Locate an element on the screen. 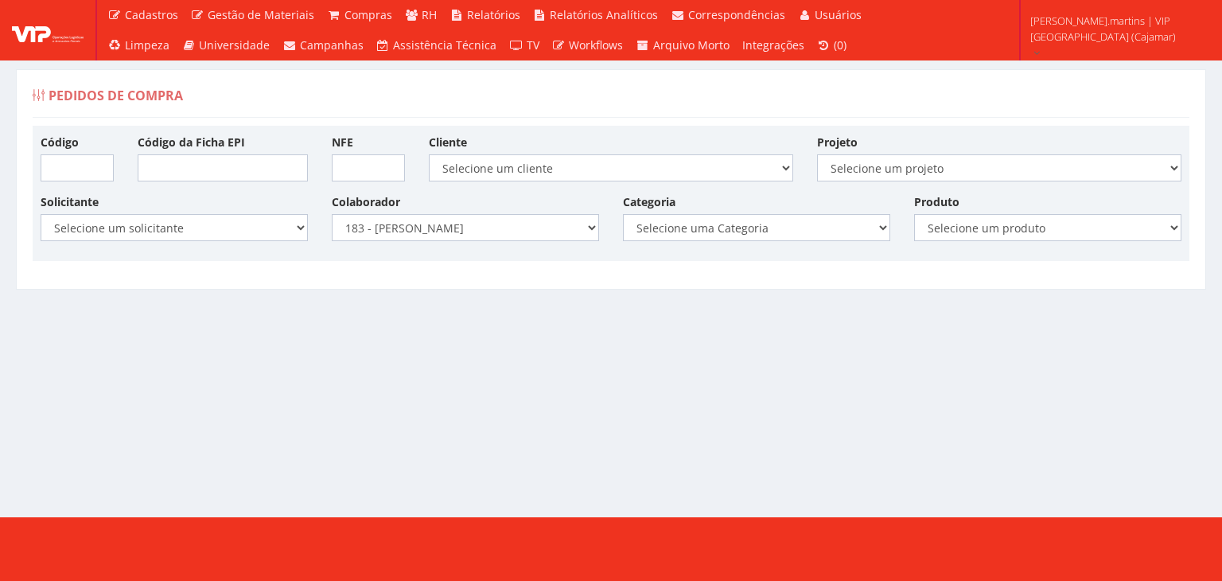 Image resolution: width=1222 pixels, height=581 pixels. span: RH is located at coordinates (429, 14).